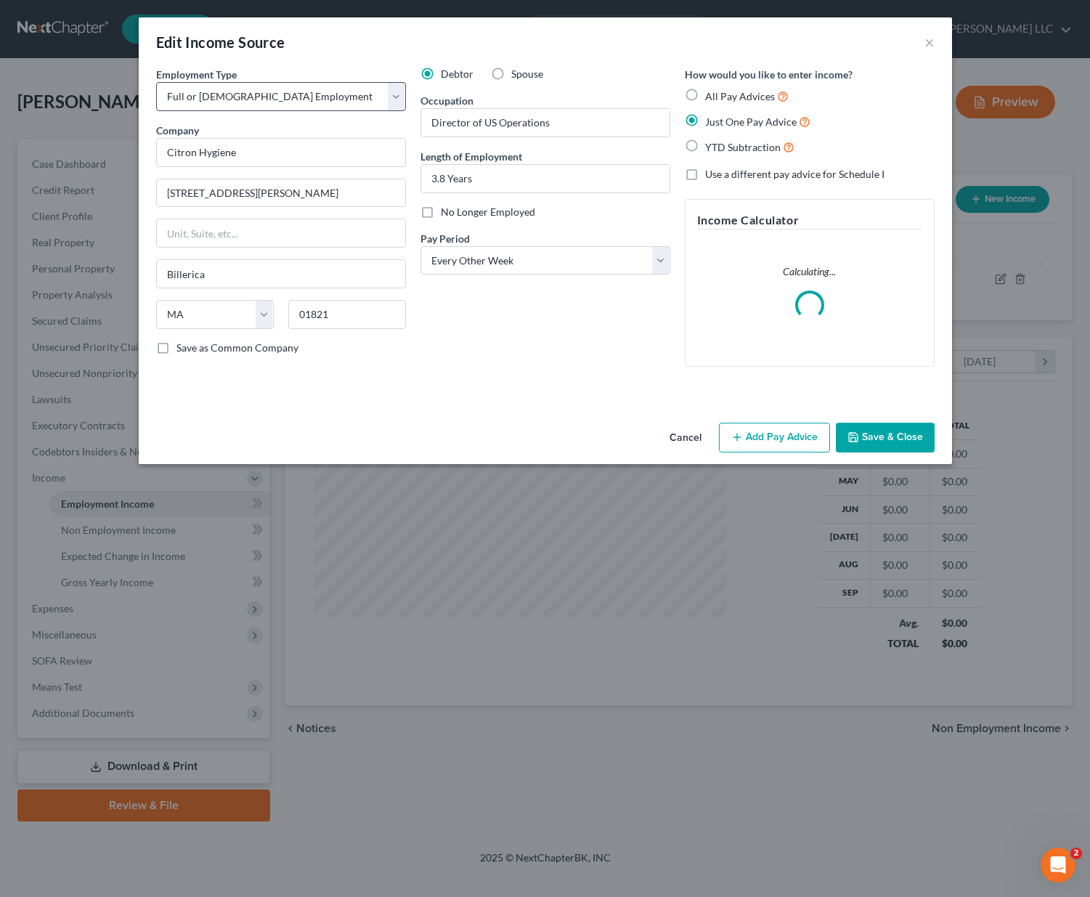 The height and width of the screenshot is (897, 1090). What do you see at coordinates (527, 73) in the screenshot?
I see `span: Spouse` at bounding box center [527, 73].